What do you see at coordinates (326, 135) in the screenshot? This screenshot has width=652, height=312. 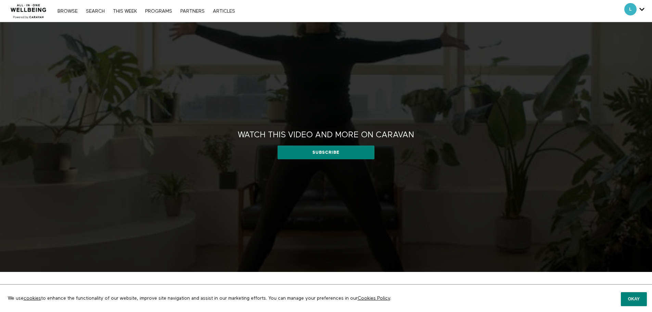 I see `h2: Watch this video and more on CARAVAN` at bounding box center [326, 135].